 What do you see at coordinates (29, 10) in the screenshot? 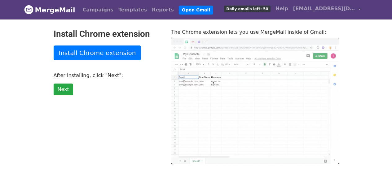
I see `img: MergeMail logo` at bounding box center [29, 10].